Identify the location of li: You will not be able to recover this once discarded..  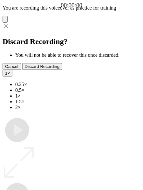
(78, 55).